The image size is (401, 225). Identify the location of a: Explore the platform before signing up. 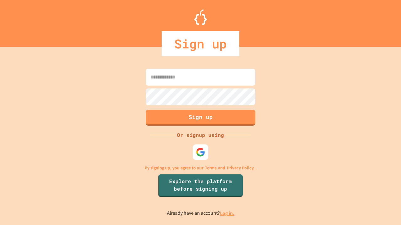
(200, 186).